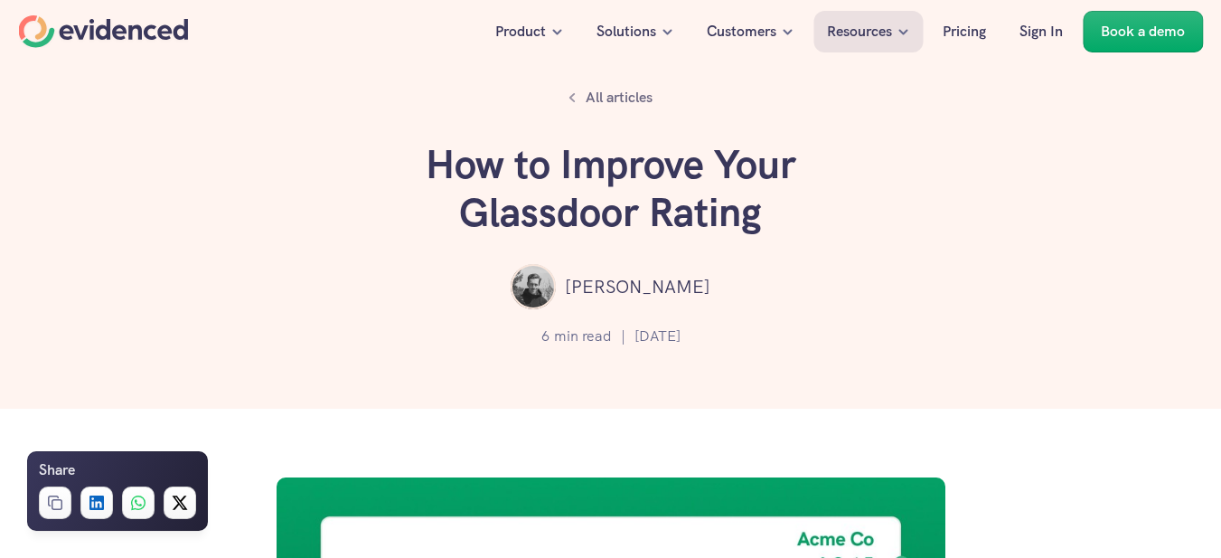 This screenshot has width=1221, height=558. Describe the element at coordinates (1143, 32) in the screenshot. I see `a: Book a demo` at that location.